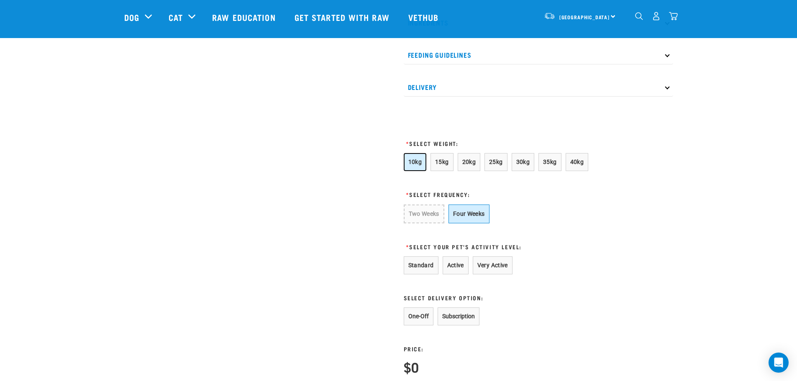 Image resolution: width=797 pixels, height=381 pixels. I want to click on span: 40kg, so click(577, 162).